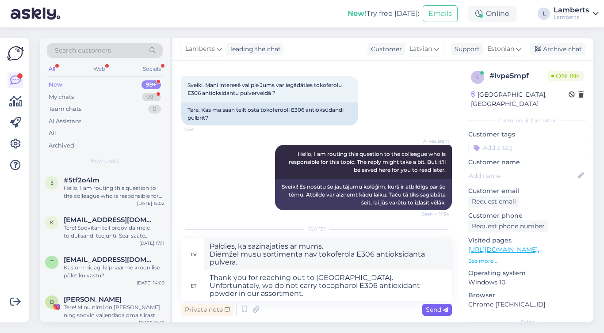 The height and width of the screenshot is (333, 604). Describe the element at coordinates (432, 214) in the screenshot. I see `span: Seen ✓ 11:34` at that location.